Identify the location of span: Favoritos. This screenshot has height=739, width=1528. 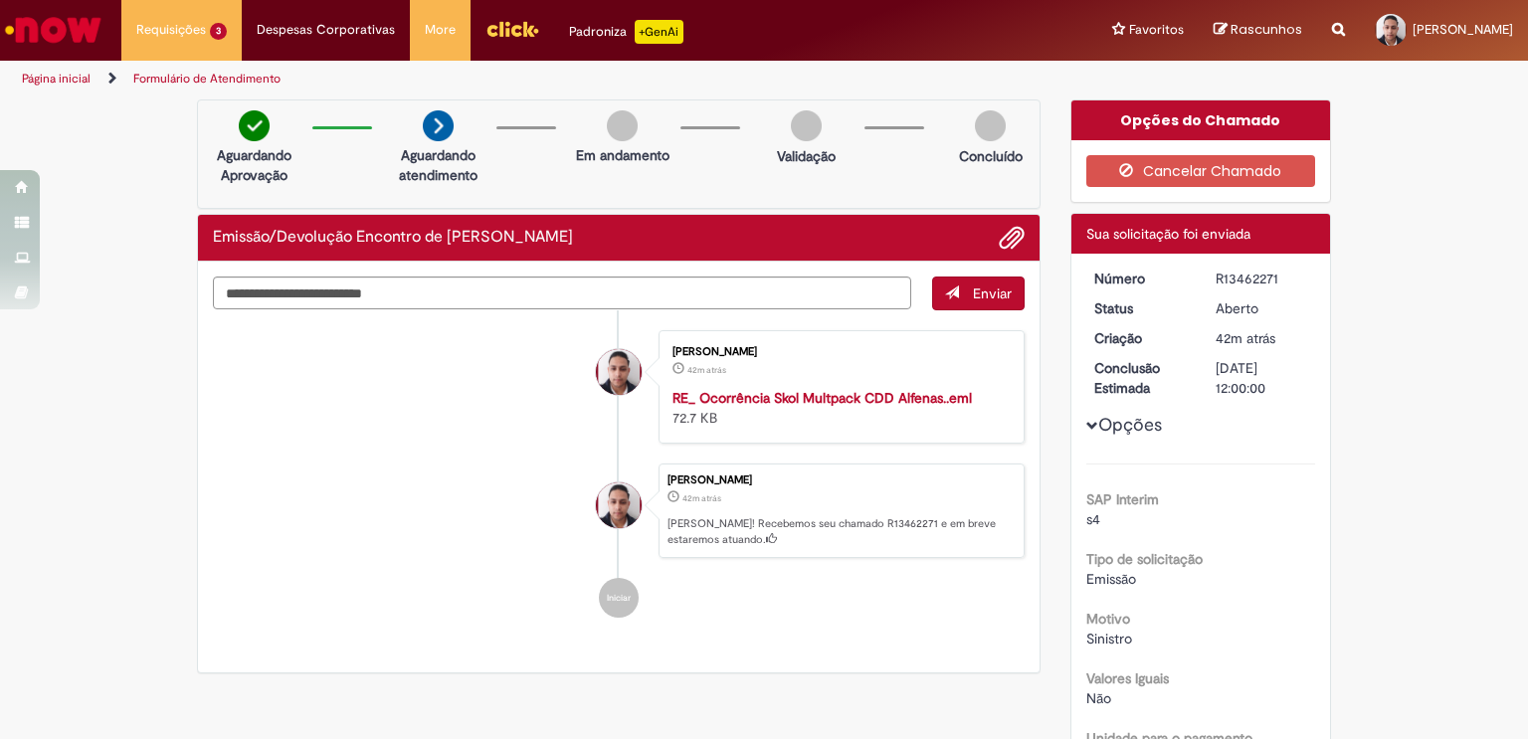
(1156, 30).